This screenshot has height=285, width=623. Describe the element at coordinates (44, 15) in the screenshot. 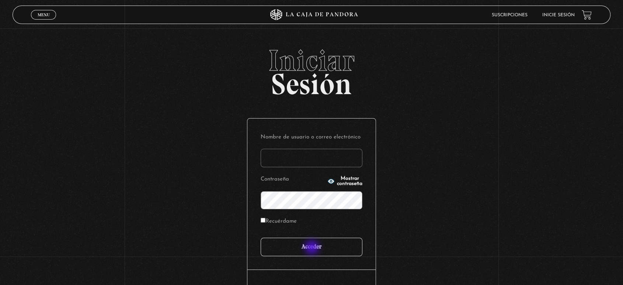

I see `span: Menu` at that location.